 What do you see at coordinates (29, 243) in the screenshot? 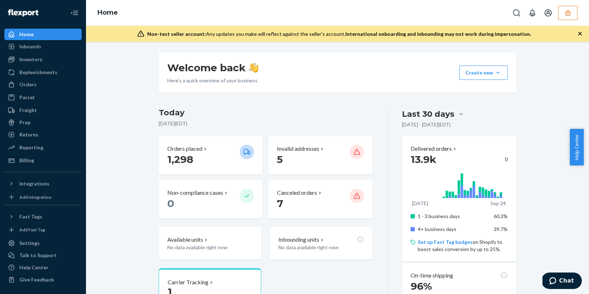
I see `div: Settings` at bounding box center [29, 243].